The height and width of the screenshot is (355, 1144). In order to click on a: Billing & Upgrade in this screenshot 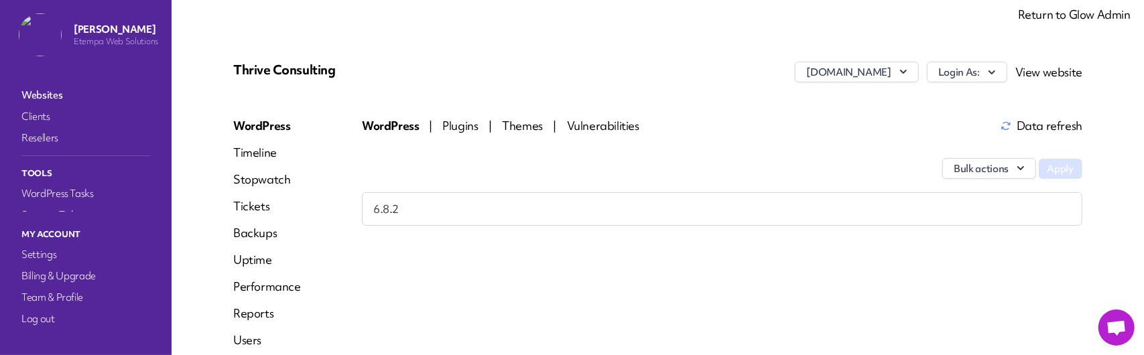, I will do `click(86, 276)`.